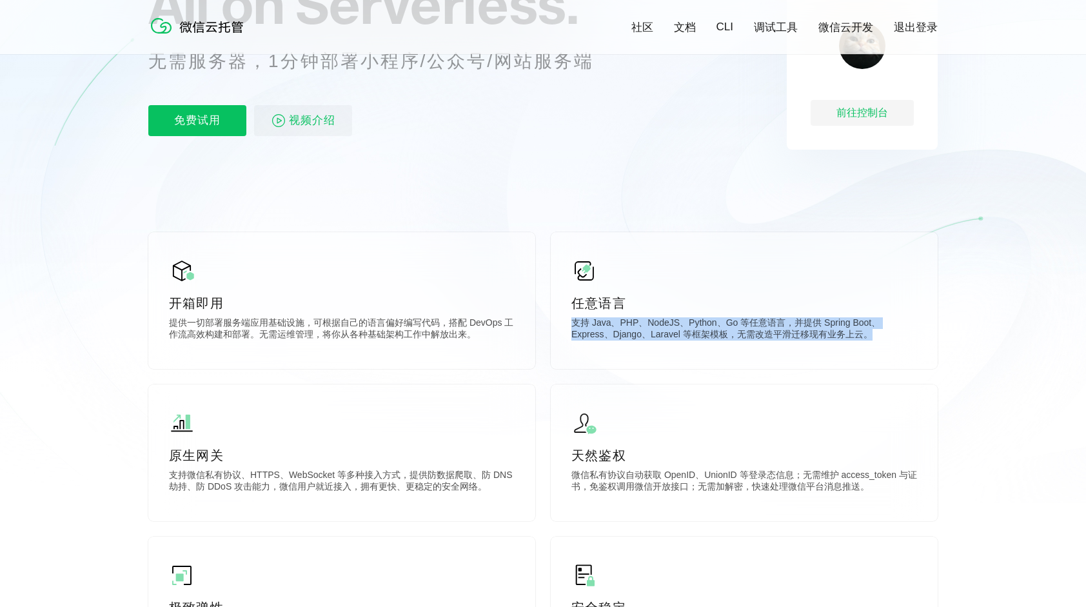  What do you see at coordinates (342, 303) in the screenshot?
I see `p: 开箱即用` at bounding box center [342, 303].